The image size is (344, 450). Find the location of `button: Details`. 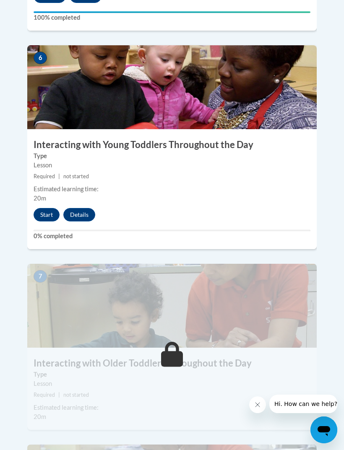

button: Details is located at coordinates (79, 215).